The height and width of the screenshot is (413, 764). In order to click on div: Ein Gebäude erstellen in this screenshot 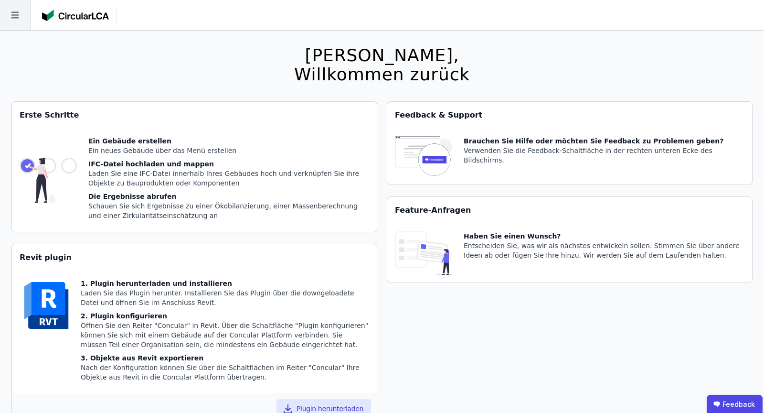, I will do `click(229, 141)`.